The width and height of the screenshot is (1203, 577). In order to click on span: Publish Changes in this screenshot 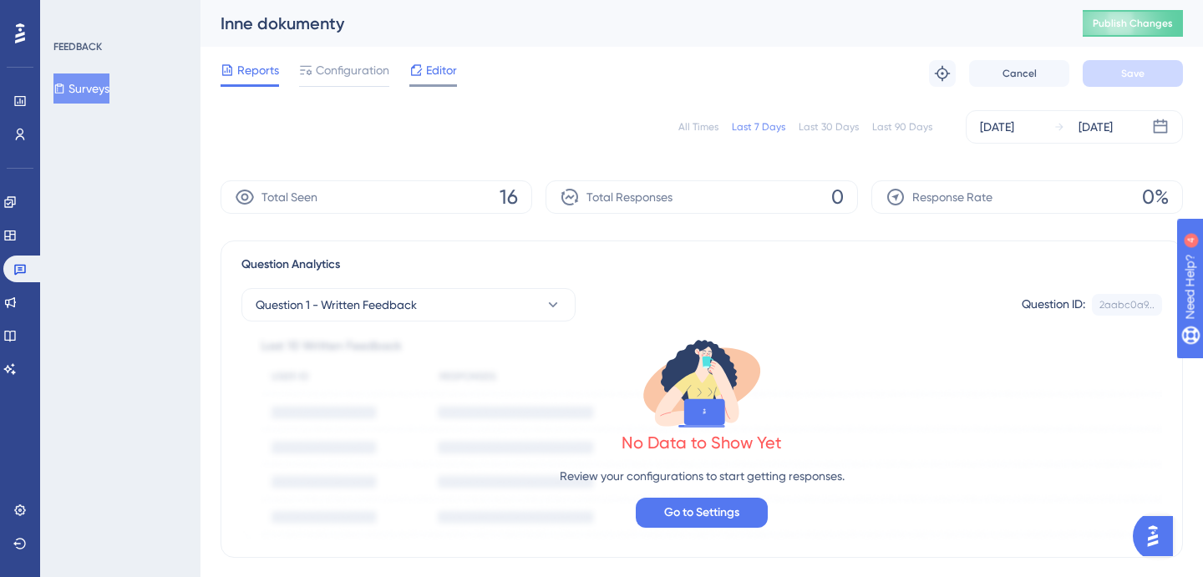, I will do `click(1133, 23)`.